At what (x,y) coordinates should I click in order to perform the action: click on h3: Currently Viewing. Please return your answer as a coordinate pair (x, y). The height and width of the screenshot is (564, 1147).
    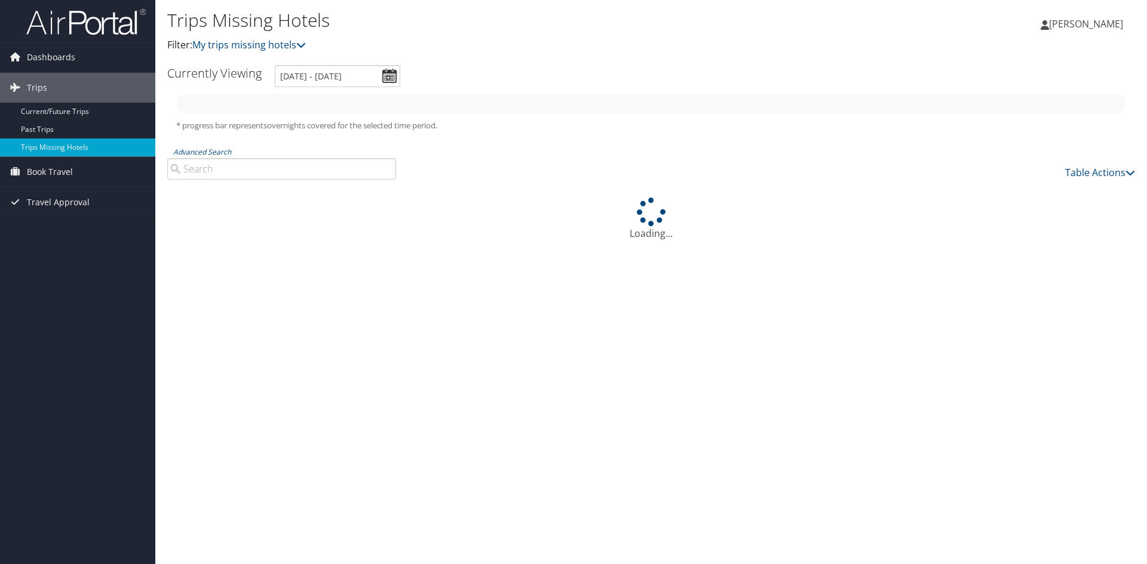
    Looking at the image, I should click on (214, 73).